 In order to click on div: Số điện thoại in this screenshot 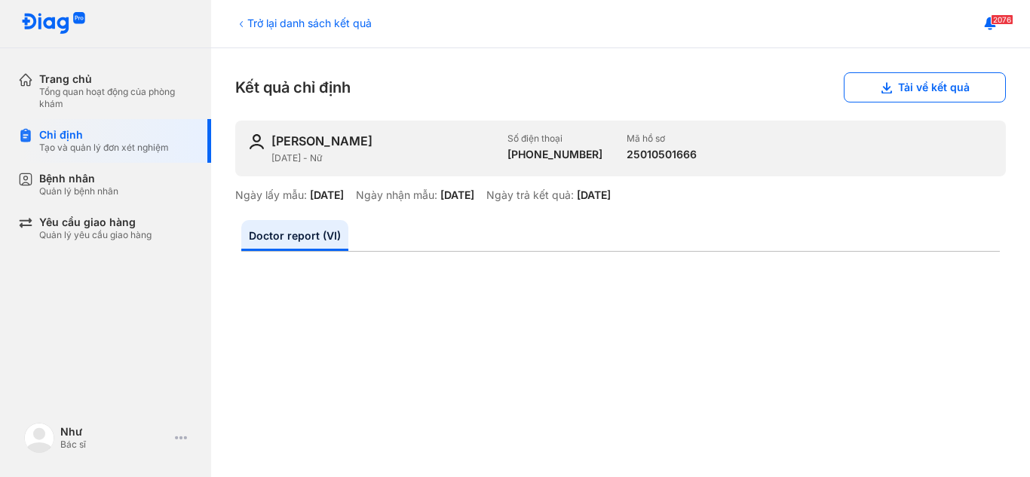, I will do `click(555, 139)`.